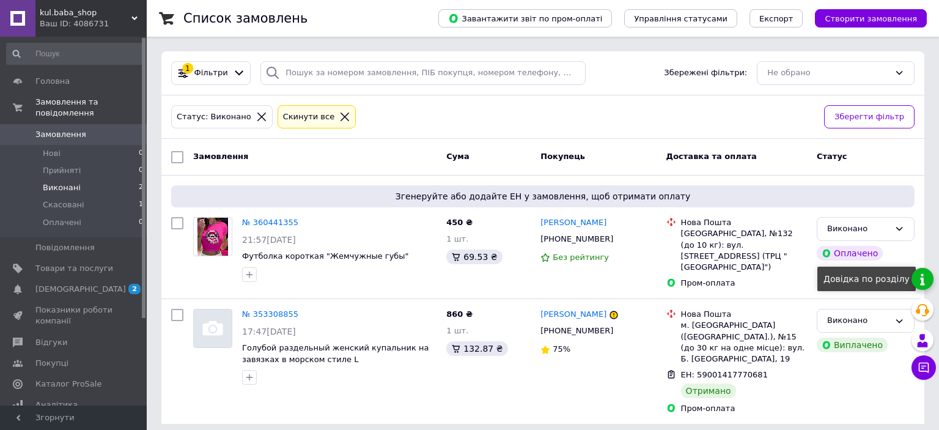 The image size is (939, 430). I want to click on span: Замовлення та повідомлення, so click(91, 108).